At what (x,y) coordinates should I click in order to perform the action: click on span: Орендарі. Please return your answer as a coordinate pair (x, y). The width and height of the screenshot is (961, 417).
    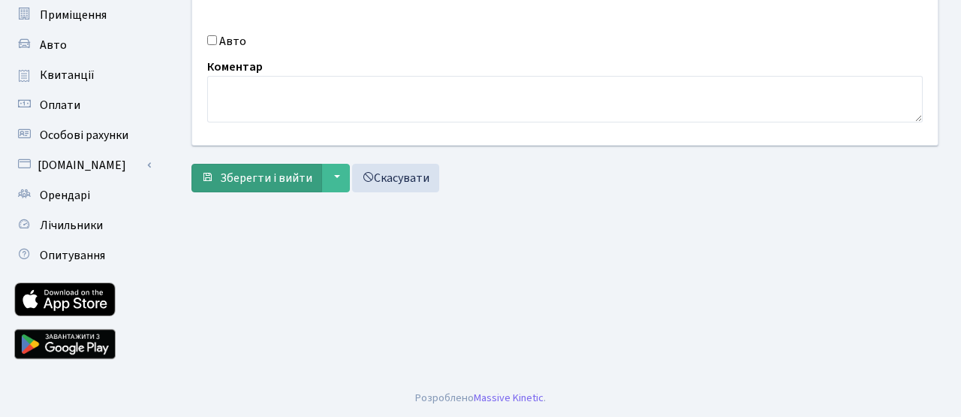
    Looking at the image, I should click on (65, 195).